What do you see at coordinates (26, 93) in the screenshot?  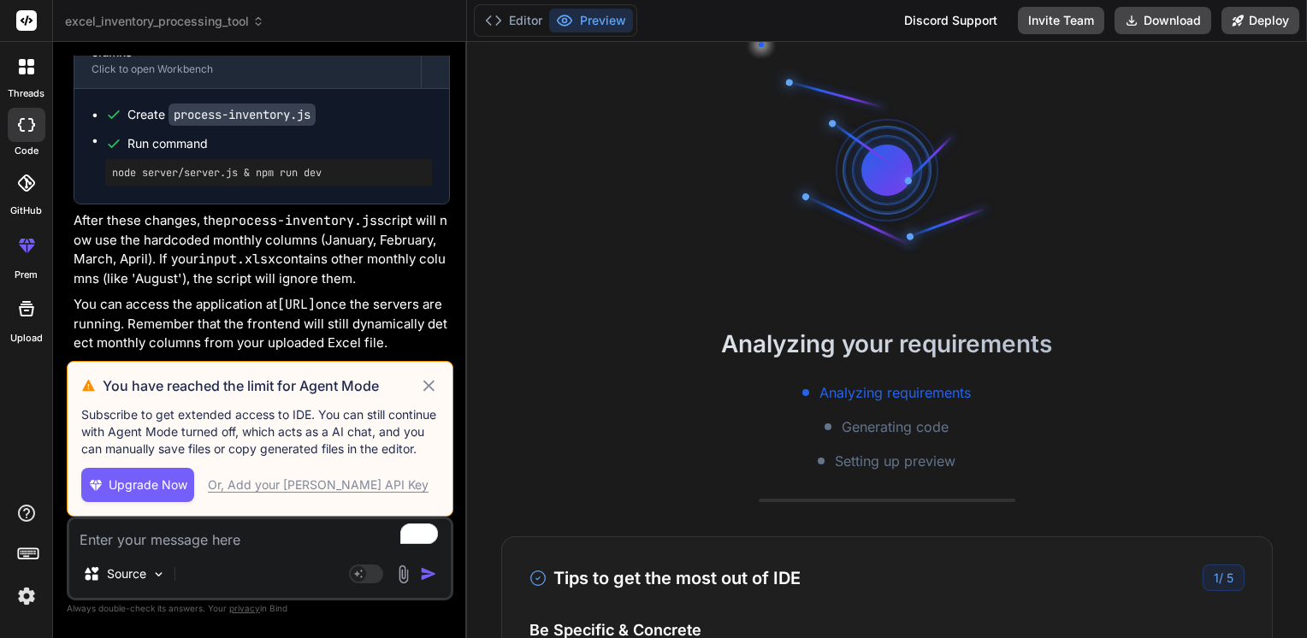 I see `label: threads` at bounding box center [26, 93].